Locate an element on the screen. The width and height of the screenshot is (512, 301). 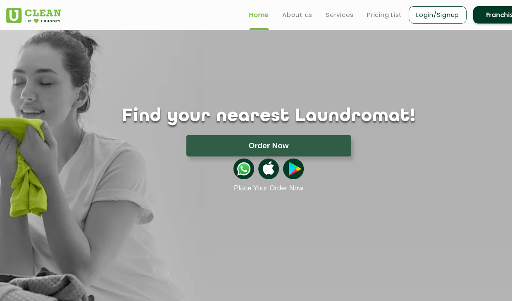
img: playstoreicon.png is located at coordinates (294, 169).